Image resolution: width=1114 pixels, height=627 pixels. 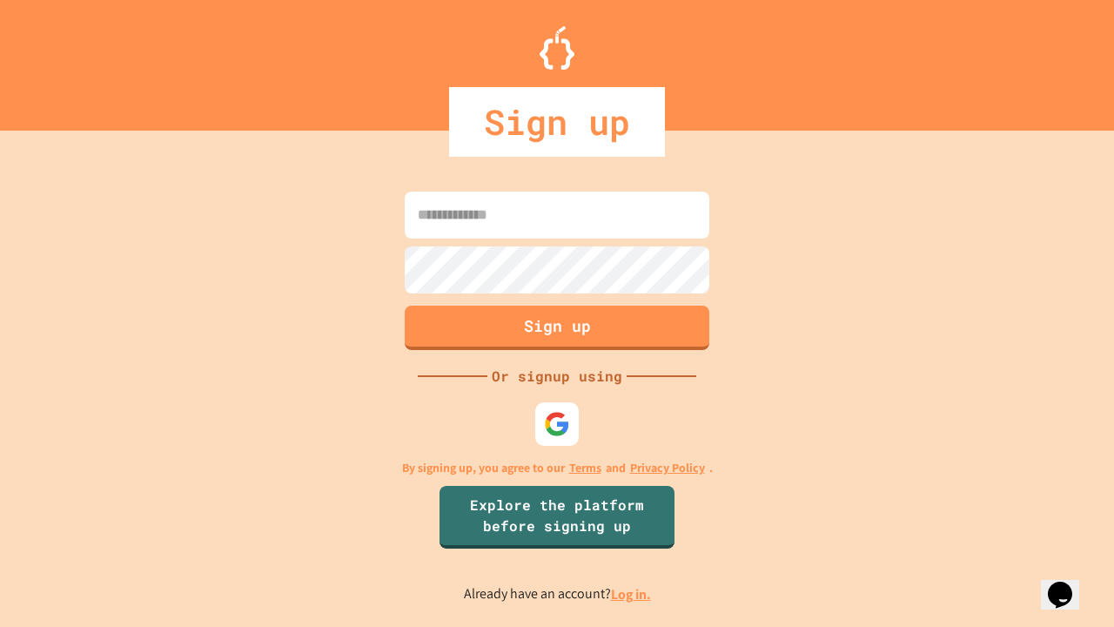 I want to click on img: google-icon.svg, so click(x=557, y=424).